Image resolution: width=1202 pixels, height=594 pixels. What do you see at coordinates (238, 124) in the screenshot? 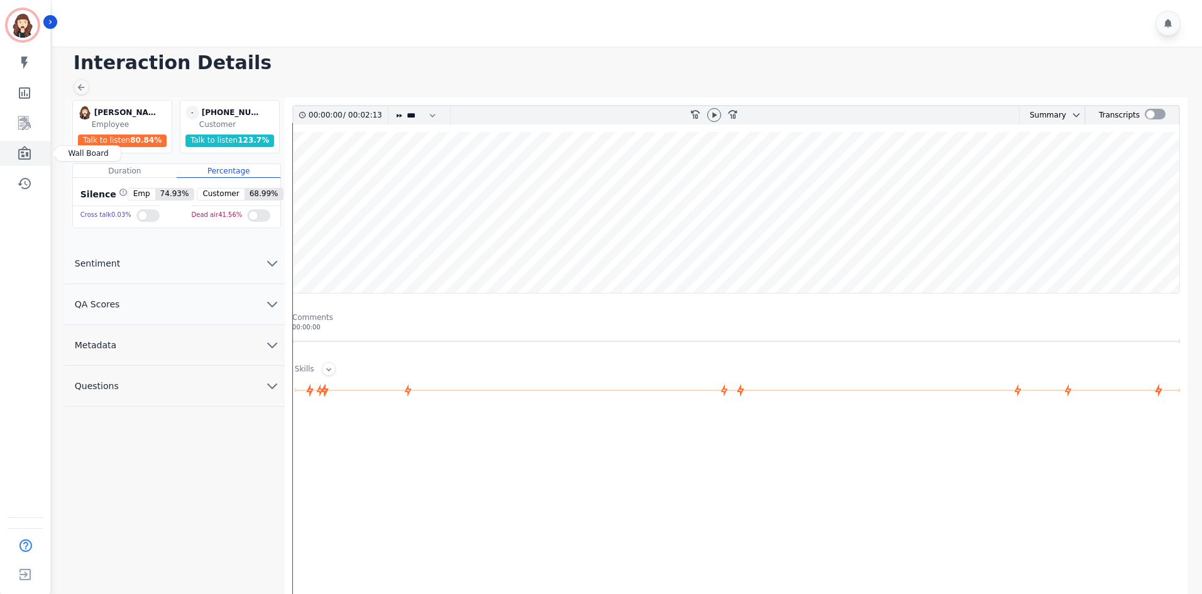
I see `div: Customer` at bounding box center [238, 124].